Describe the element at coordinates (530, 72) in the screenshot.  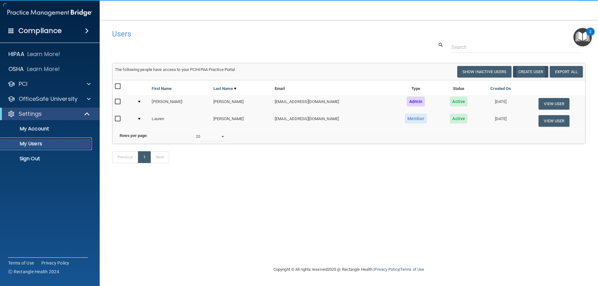
I see `button: Create User` at that location.